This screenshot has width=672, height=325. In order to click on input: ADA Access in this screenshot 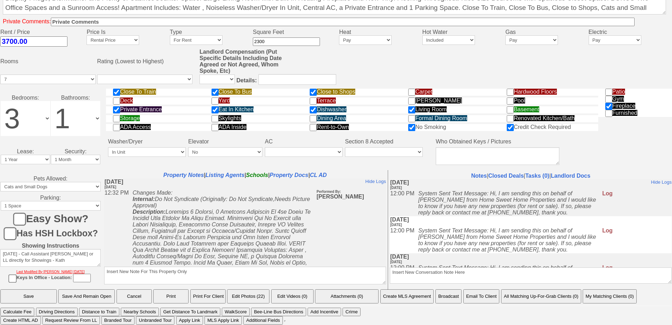, I will do `click(116, 127)`.